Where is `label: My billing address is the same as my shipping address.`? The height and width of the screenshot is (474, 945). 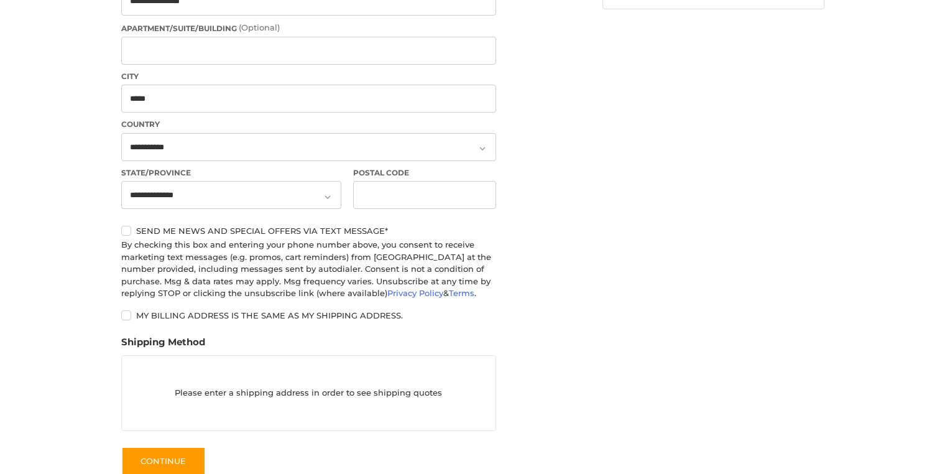 label: My billing address is the same as my shipping address. is located at coordinates (308, 315).